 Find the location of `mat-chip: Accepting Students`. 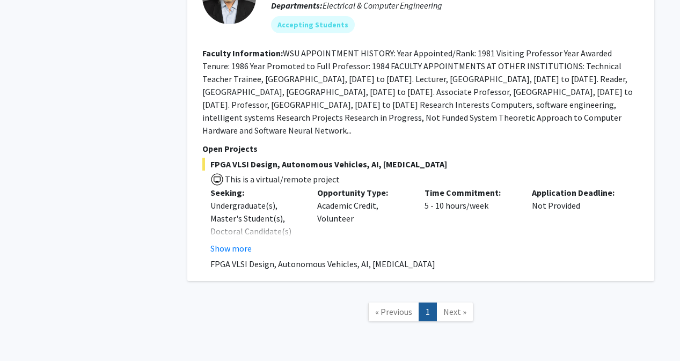

mat-chip: Accepting Students is located at coordinates (313, 25).